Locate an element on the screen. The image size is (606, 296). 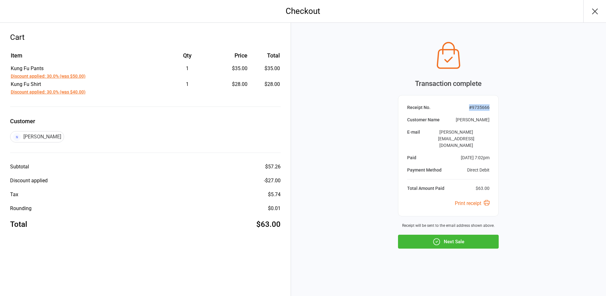
a: Print receipt is located at coordinates (472, 203).